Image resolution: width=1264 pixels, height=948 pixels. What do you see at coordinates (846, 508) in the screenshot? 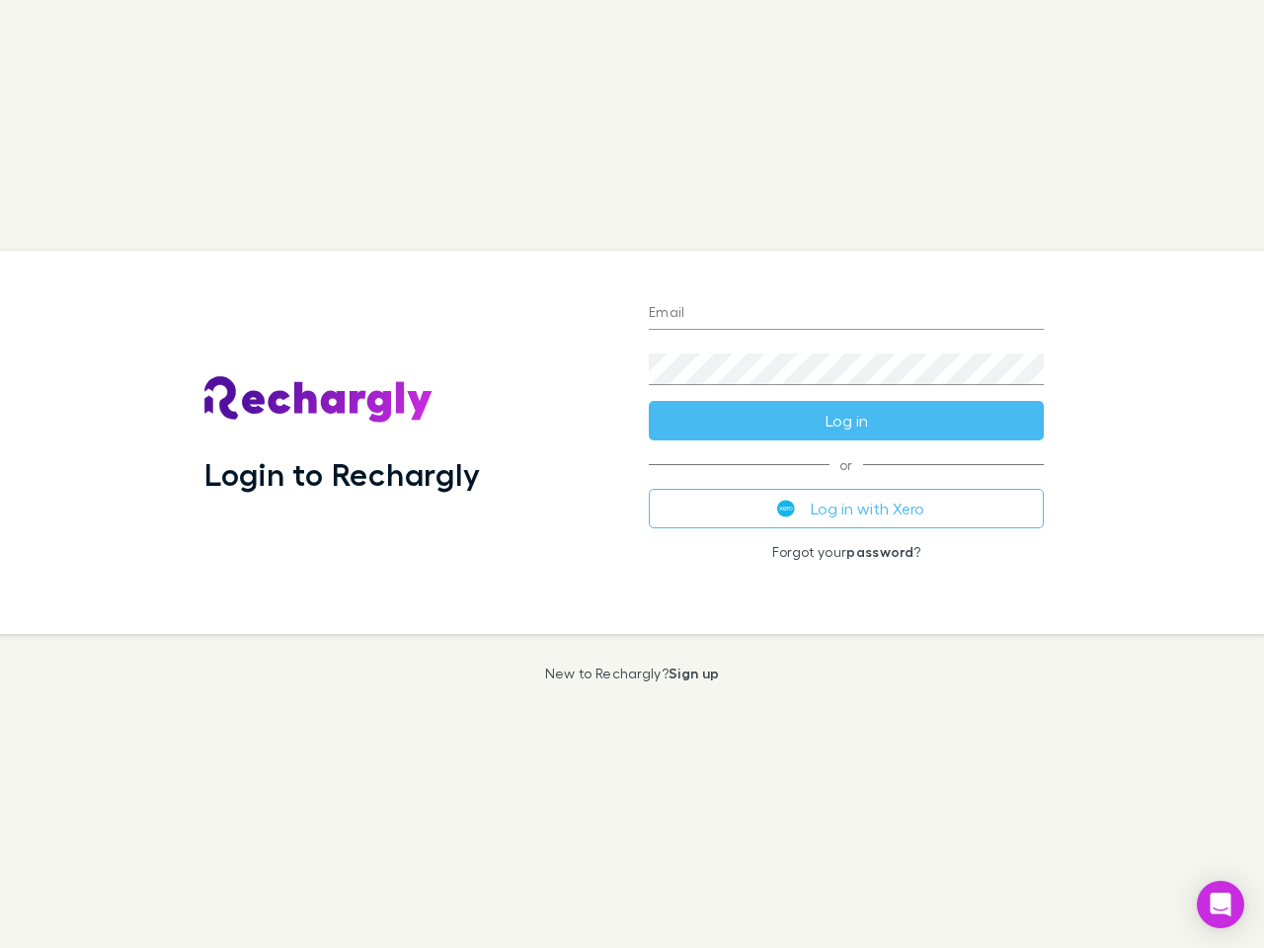
I see `button: Log in with Xero` at bounding box center [846, 508].